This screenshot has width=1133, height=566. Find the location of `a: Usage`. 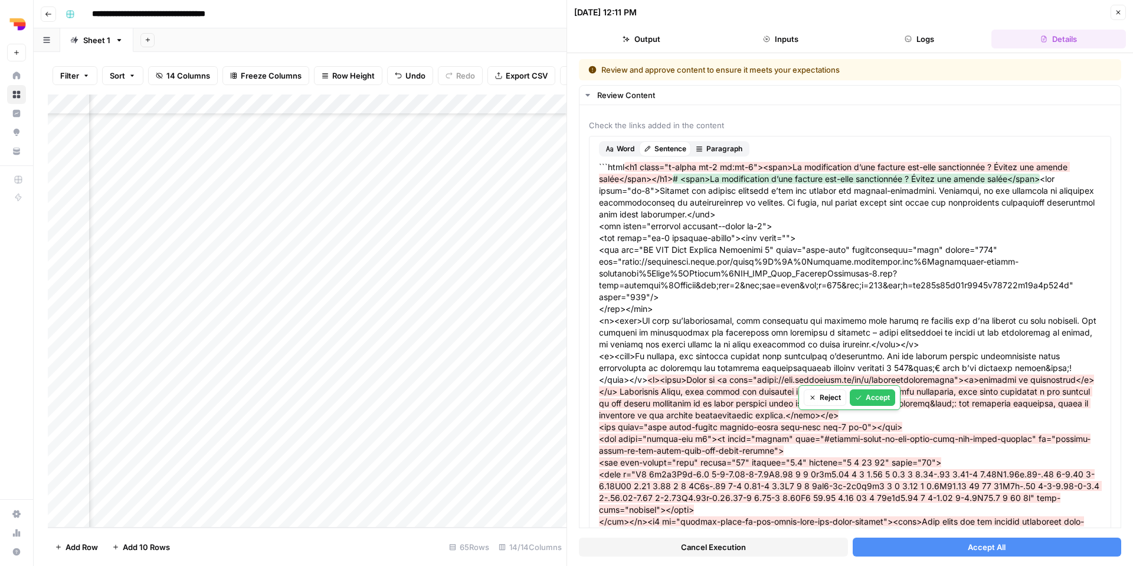

a: Usage is located at coordinates (17, 532).